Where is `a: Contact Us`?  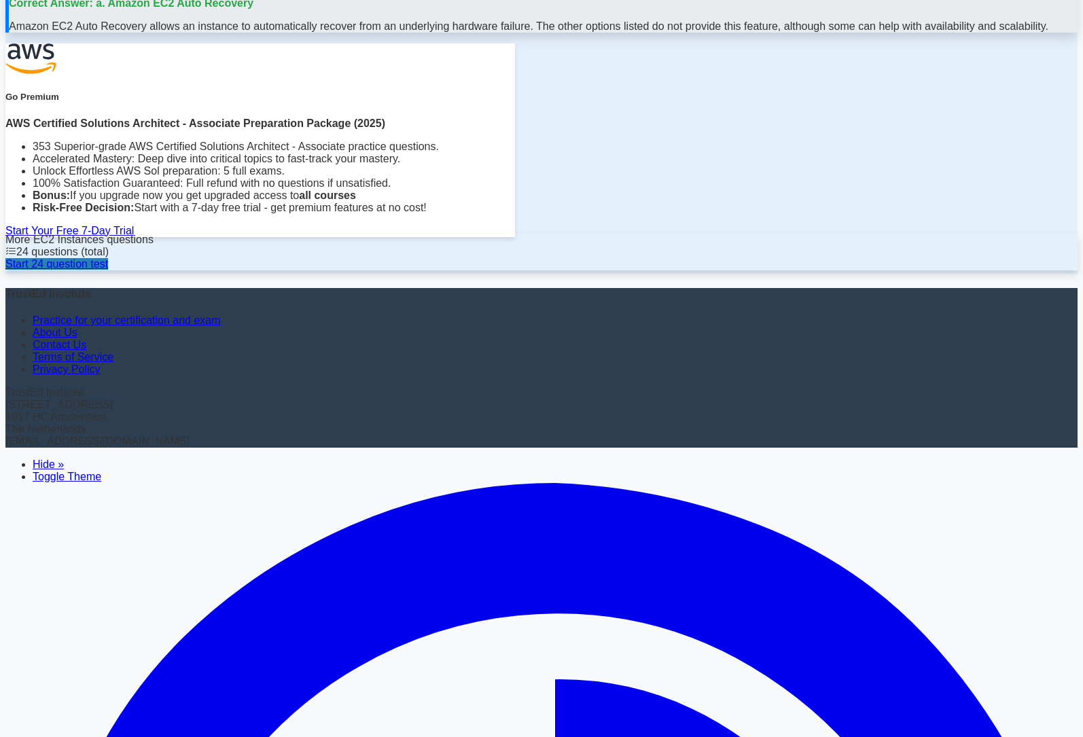
a: Contact Us is located at coordinates (59, 345).